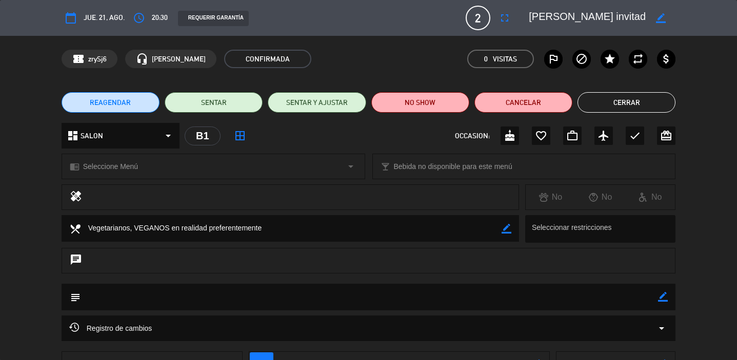 The image size is (737, 360). I want to click on i: calendar_today, so click(71, 18).